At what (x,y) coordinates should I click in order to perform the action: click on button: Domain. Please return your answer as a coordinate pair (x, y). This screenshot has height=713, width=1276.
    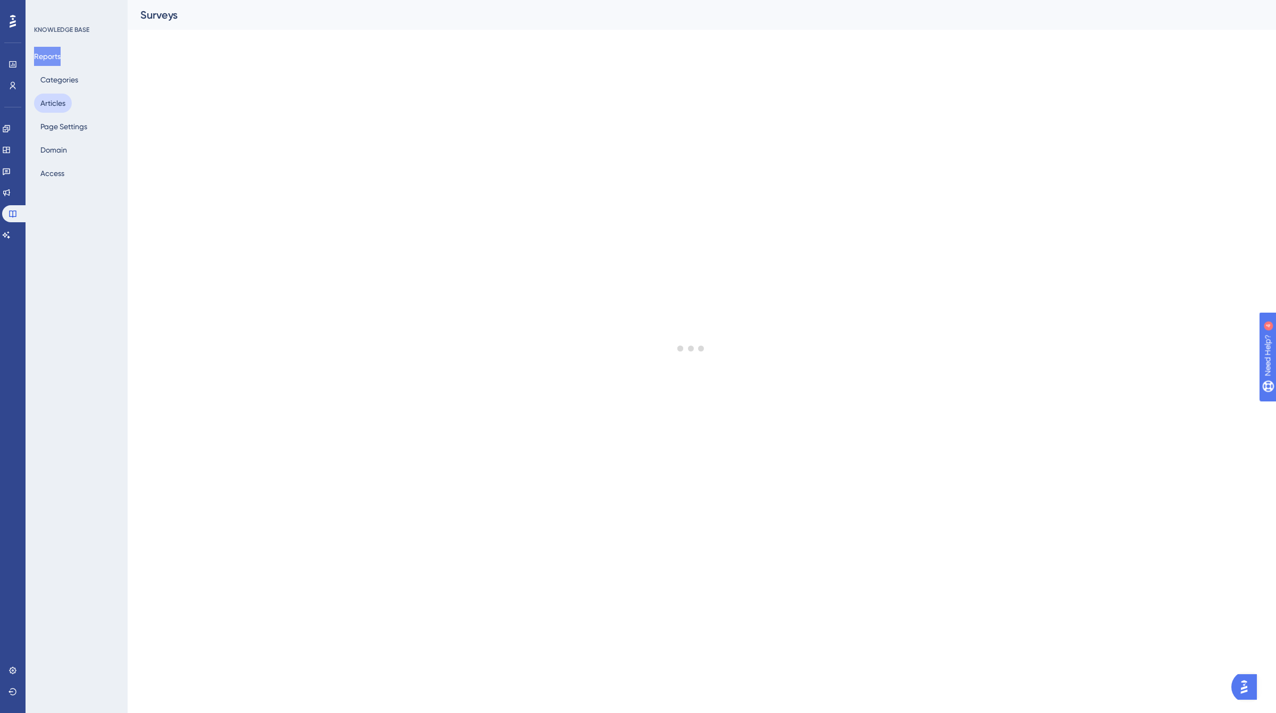
    Looking at the image, I should click on (54, 150).